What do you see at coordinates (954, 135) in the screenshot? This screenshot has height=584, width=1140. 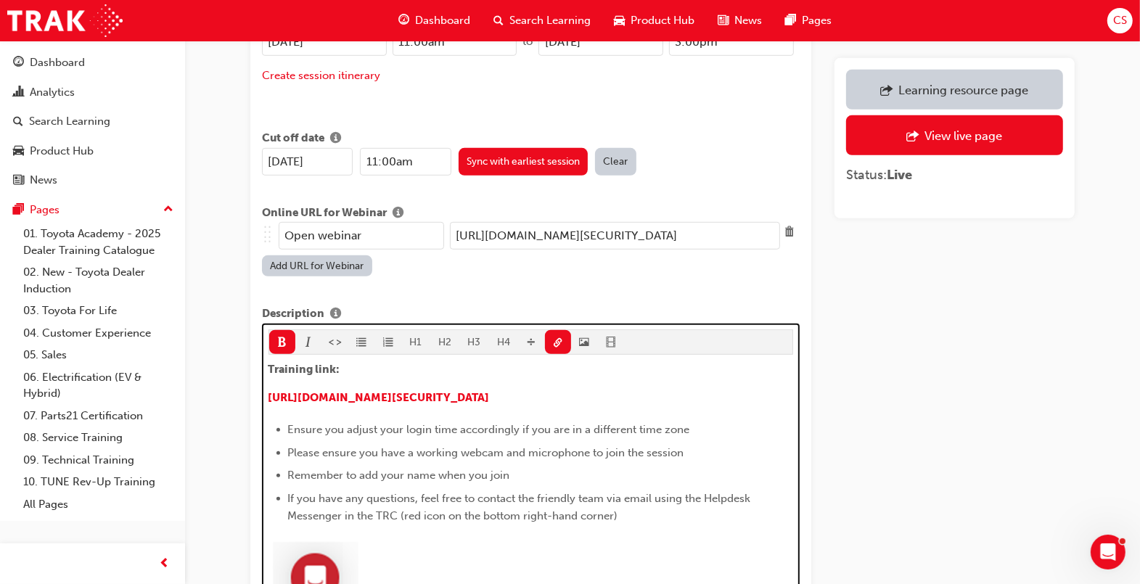 I see `a: View live page` at bounding box center [954, 135].